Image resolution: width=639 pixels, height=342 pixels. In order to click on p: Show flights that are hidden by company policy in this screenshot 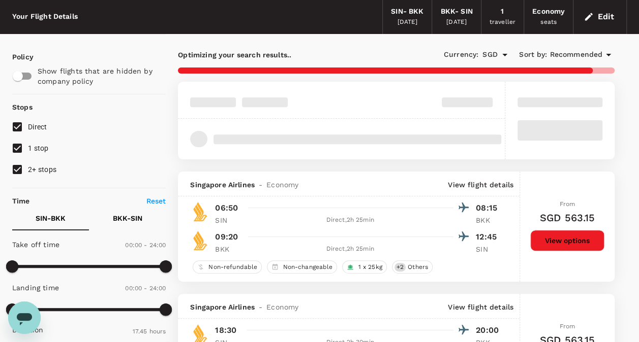, I will do `click(98, 76)`.